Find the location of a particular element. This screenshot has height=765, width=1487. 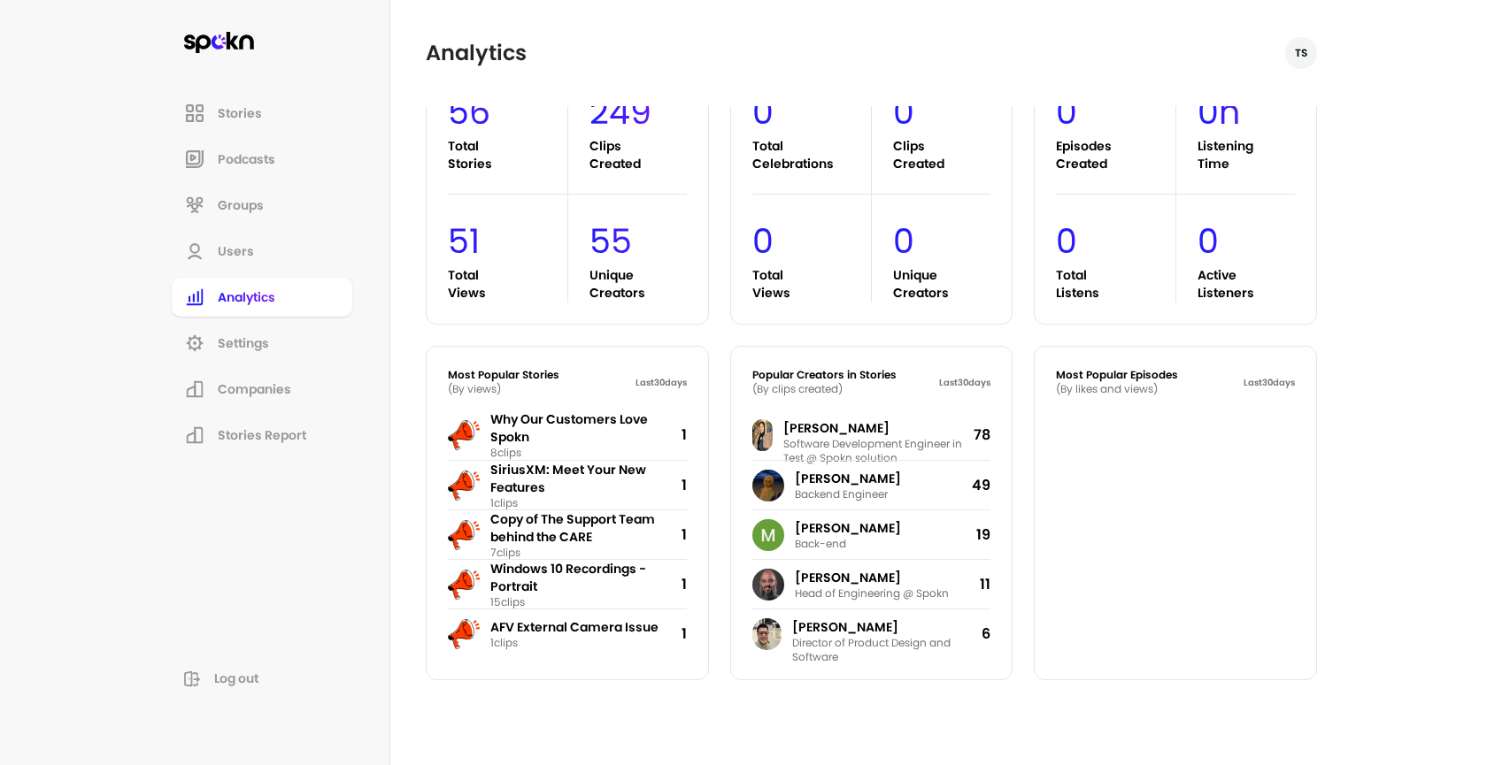

span: 78 is located at coordinates (981, 435).